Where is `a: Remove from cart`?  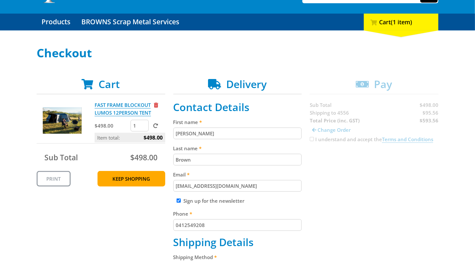
a: Remove from cart is located at coordinates (156, 105).